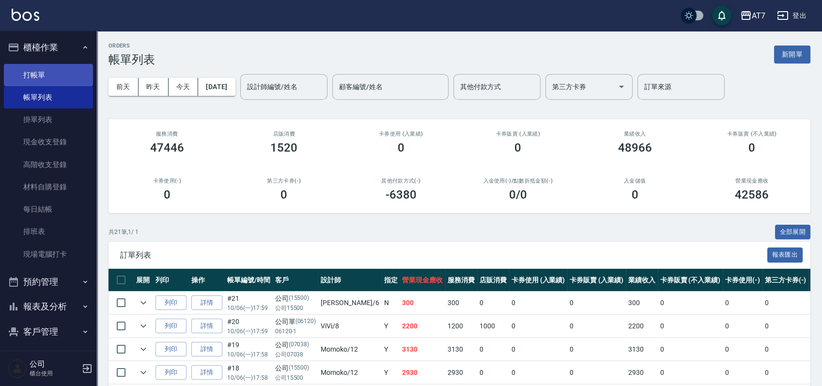 The height and width of the screenshot is (386, 822). I want to click on h3: 1520, so click(284, 148).